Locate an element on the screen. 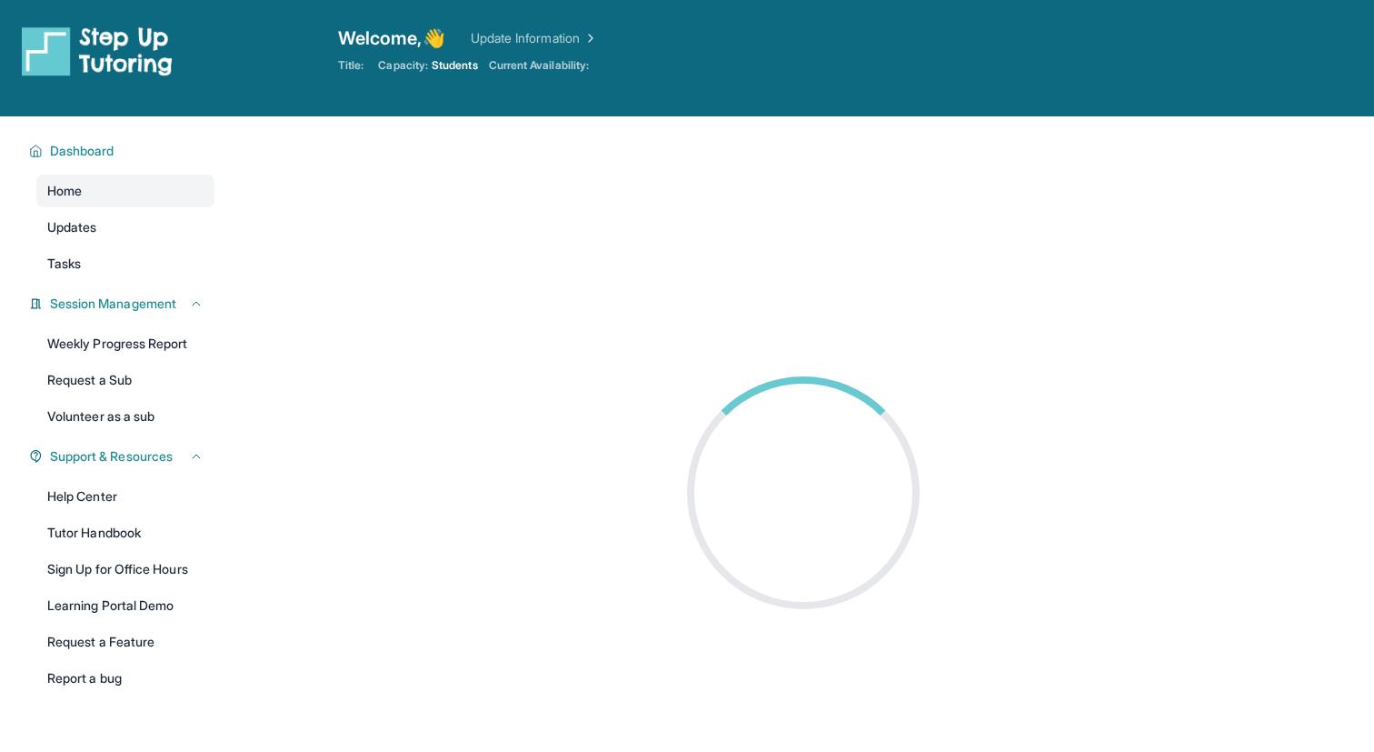 The image size is (1374, 752). a: Learning Portal Demo is located at coordinates (125, 605).